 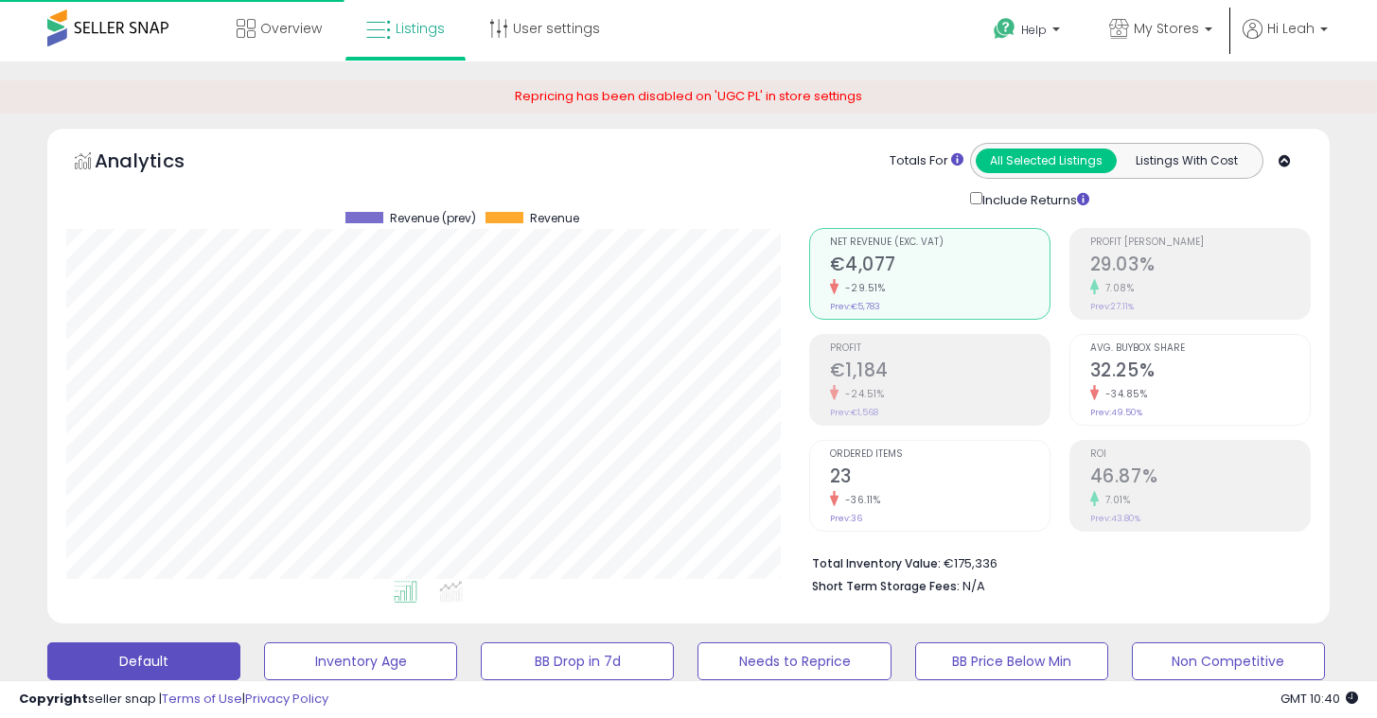 I want to click on span: N/A, so click(x=974, y=586).